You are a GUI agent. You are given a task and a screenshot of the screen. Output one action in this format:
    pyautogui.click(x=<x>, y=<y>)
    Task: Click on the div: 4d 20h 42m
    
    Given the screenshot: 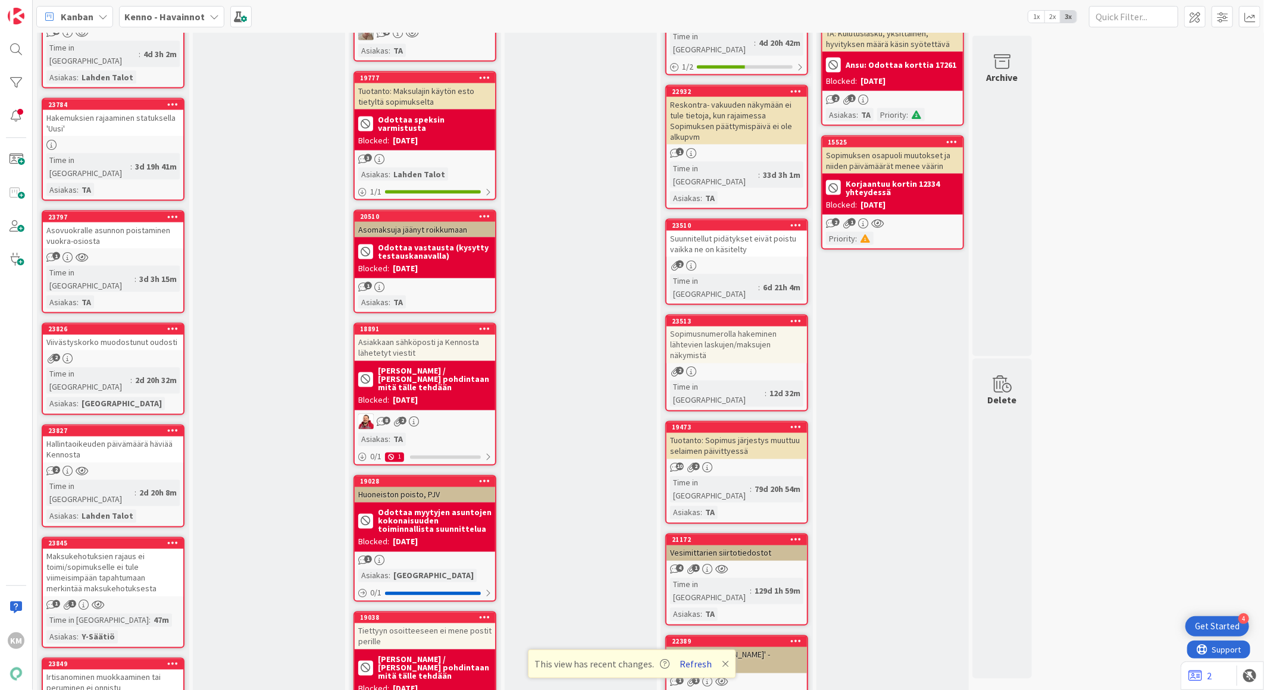 What is the action you would take?
    pyautogui.click(x=780, y=43)
    